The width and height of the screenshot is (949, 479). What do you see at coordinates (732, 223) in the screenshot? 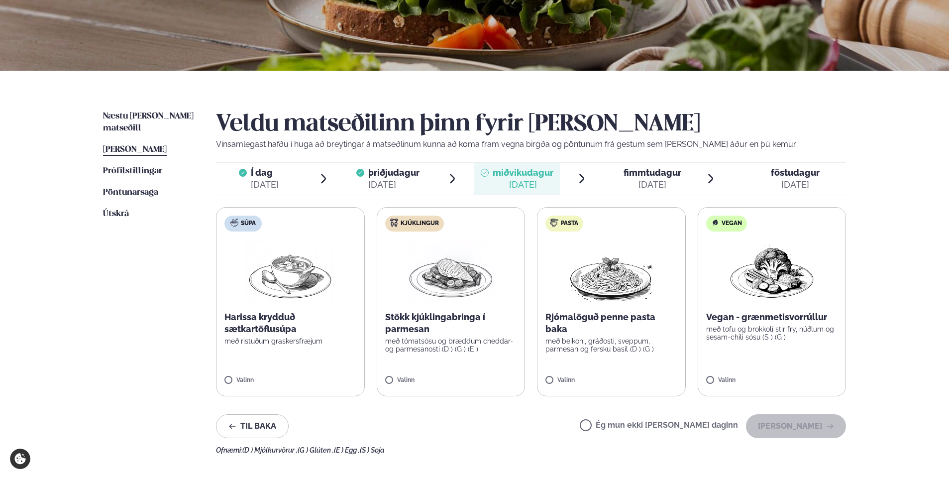
I see `span: Vegan` at bounding box center [732, 223].